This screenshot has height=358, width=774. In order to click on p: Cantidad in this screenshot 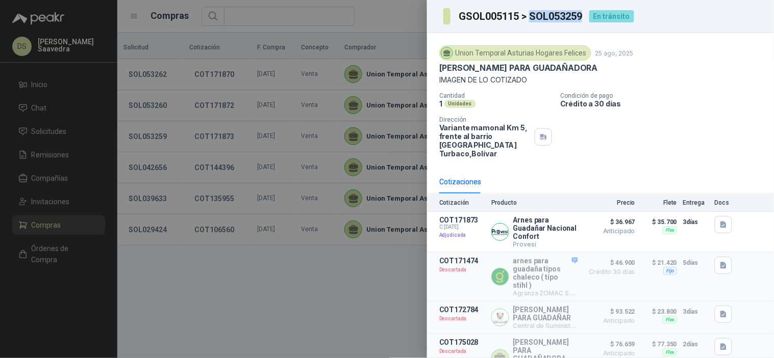, I will do `click(495, 96)`.